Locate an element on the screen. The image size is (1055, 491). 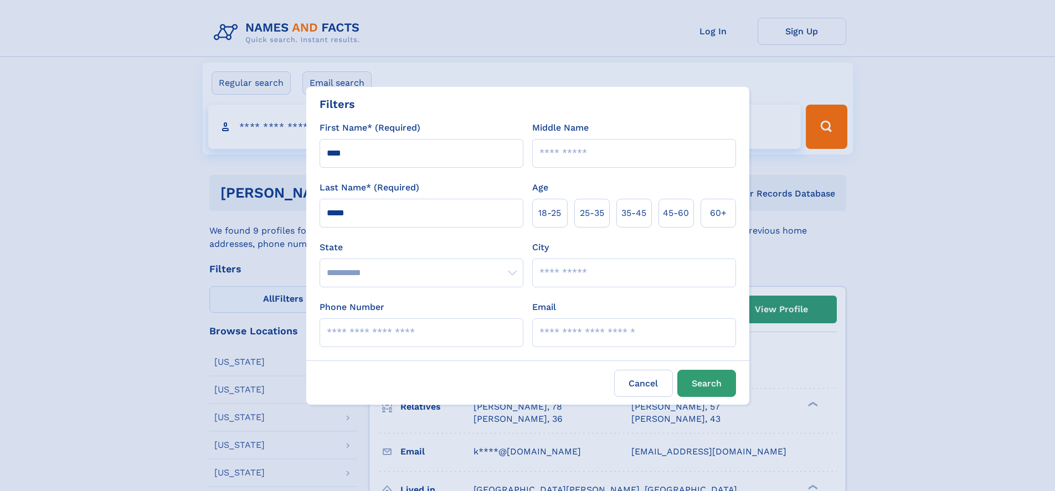
label: First Name* (Required) is located at coordinates (370, 128).